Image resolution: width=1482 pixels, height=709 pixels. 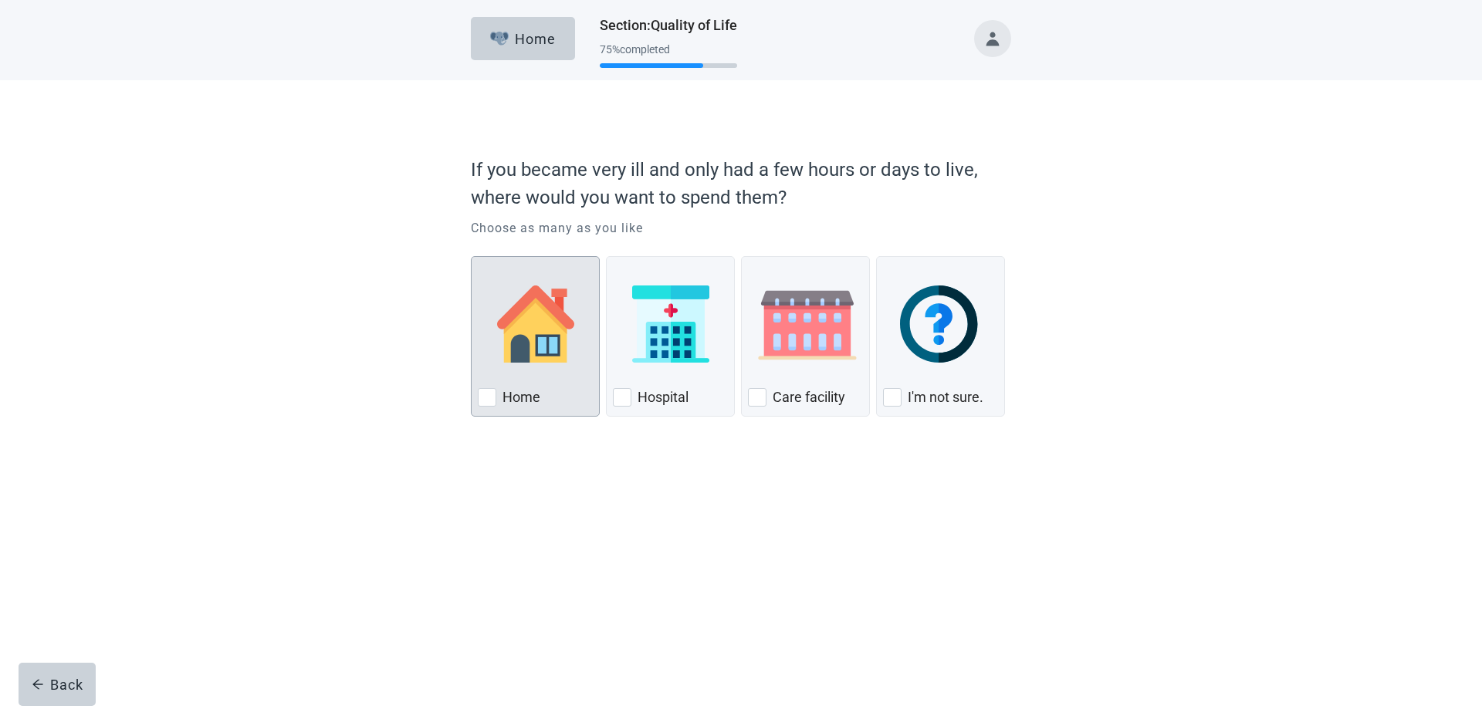 I want to click on h1: Section : Quality of Life, so click(x=669, y=25).